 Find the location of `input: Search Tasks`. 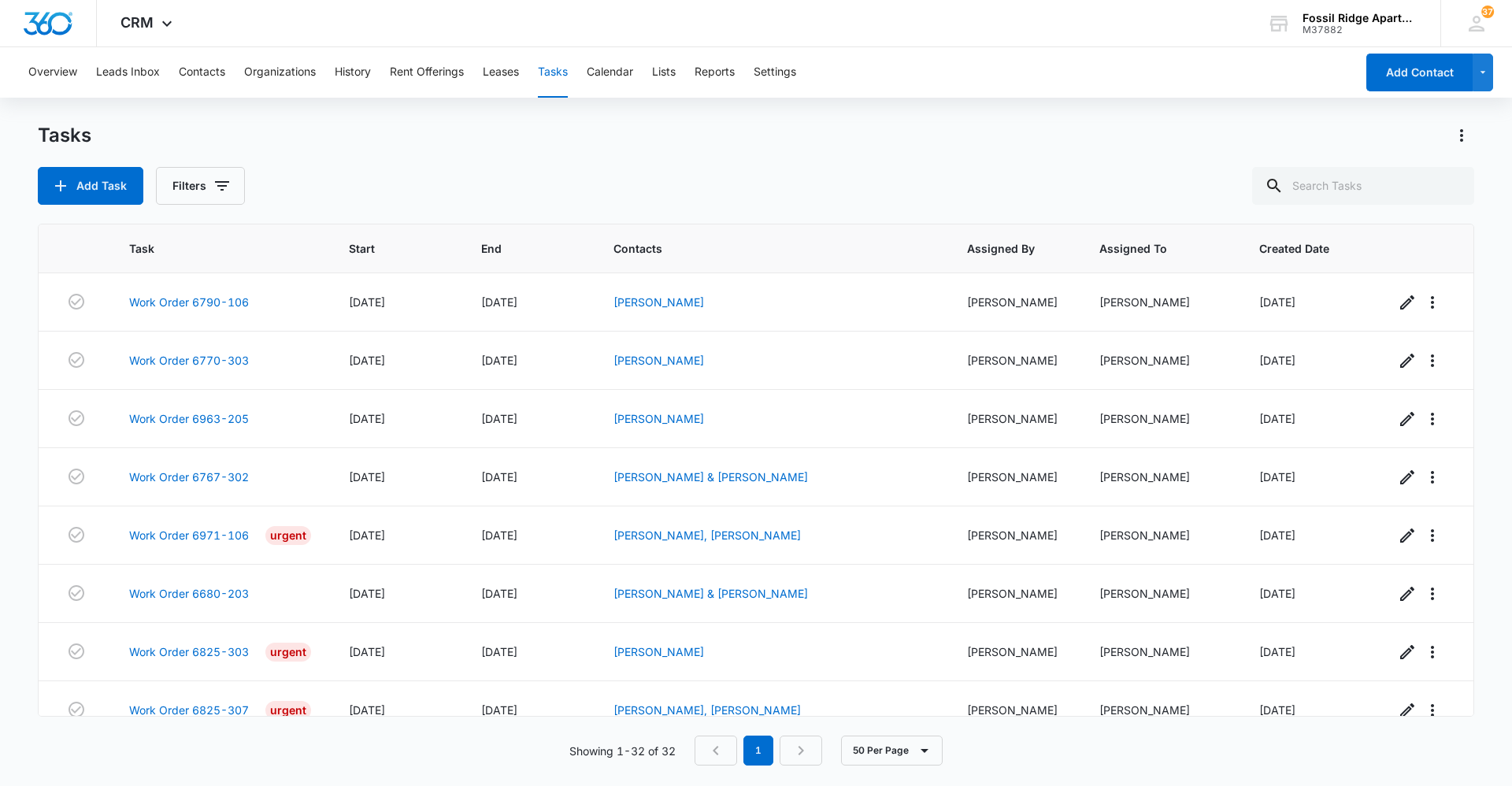

input: Search Tasks is located at coordinates (1363, 186).